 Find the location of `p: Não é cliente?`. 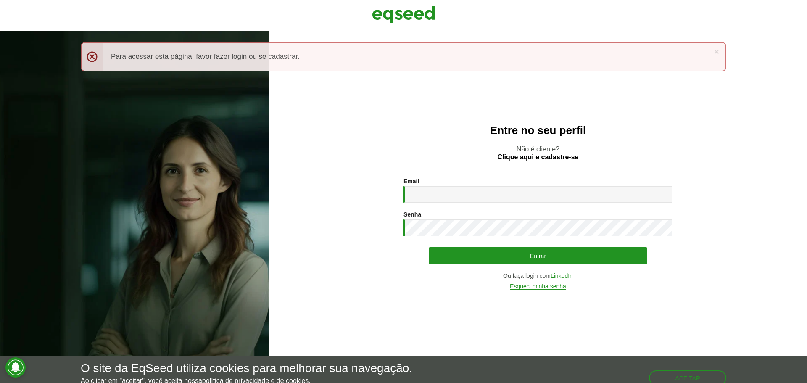

p: Não é cliente? is located at coordinates (538, 153).